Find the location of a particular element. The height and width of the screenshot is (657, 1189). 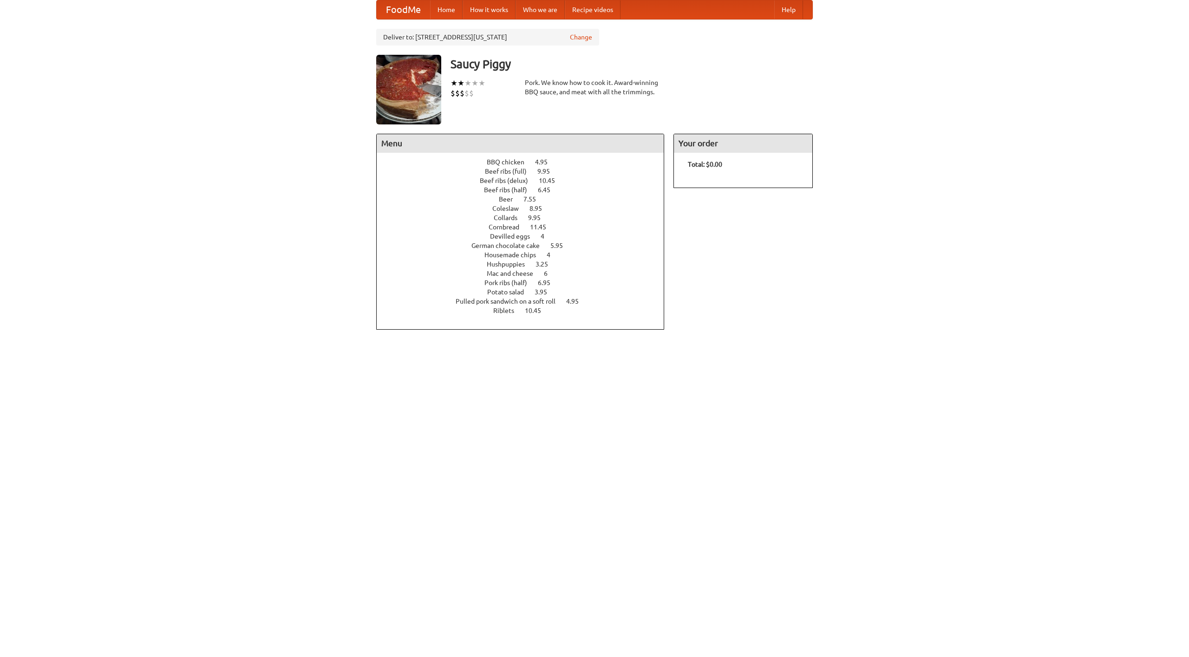

span: Pork ribs (half) is located at coordinates (510, 283).